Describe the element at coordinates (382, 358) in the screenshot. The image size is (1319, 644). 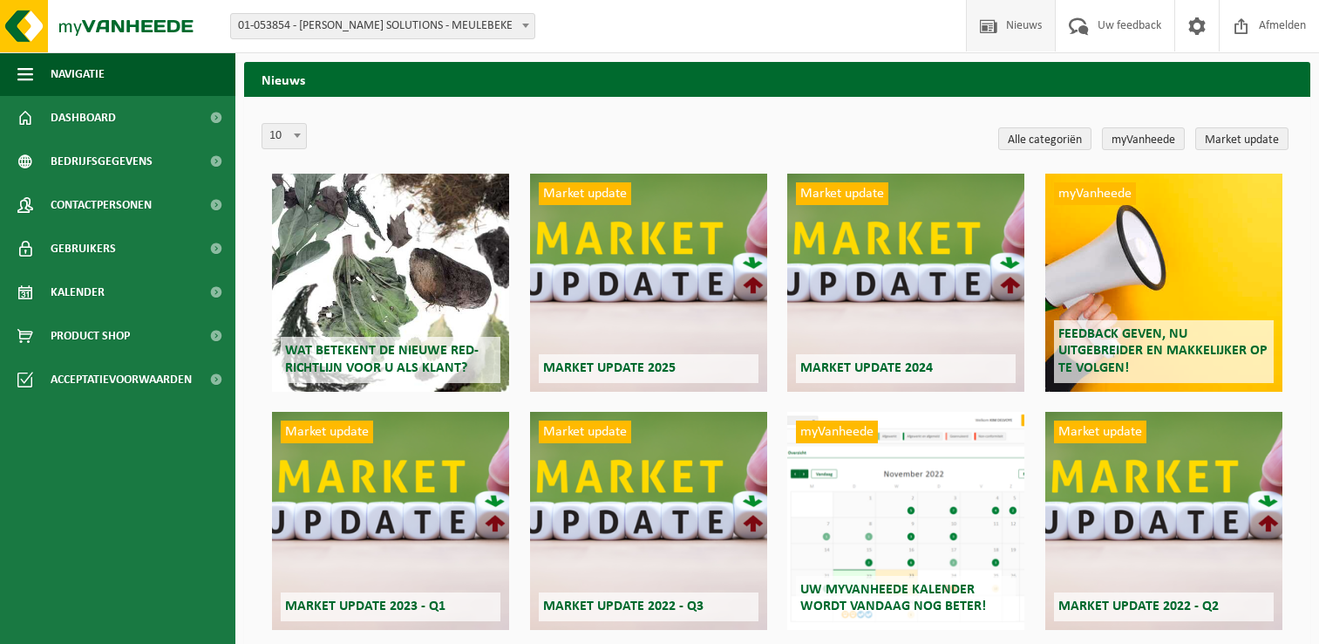
I see `span: Wat betekent de nieuwe RED-richtlijn voor u als klant?` at that location.